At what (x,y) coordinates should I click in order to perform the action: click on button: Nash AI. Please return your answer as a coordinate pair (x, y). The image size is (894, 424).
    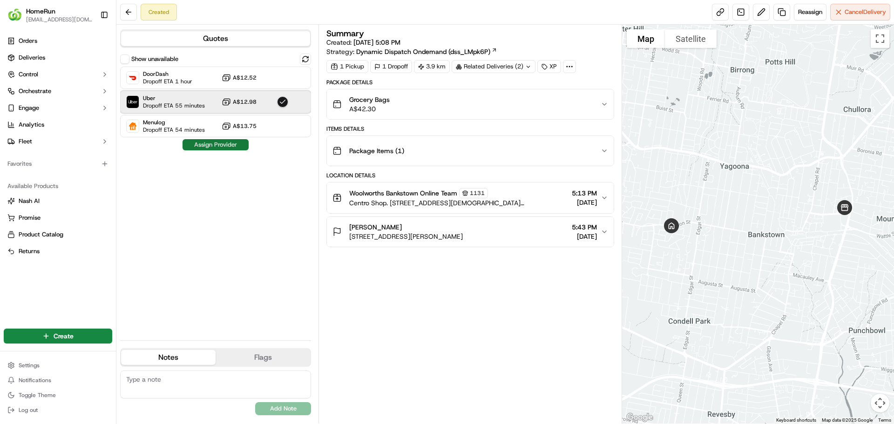
    Looking at the image, I should click on (58, 201).